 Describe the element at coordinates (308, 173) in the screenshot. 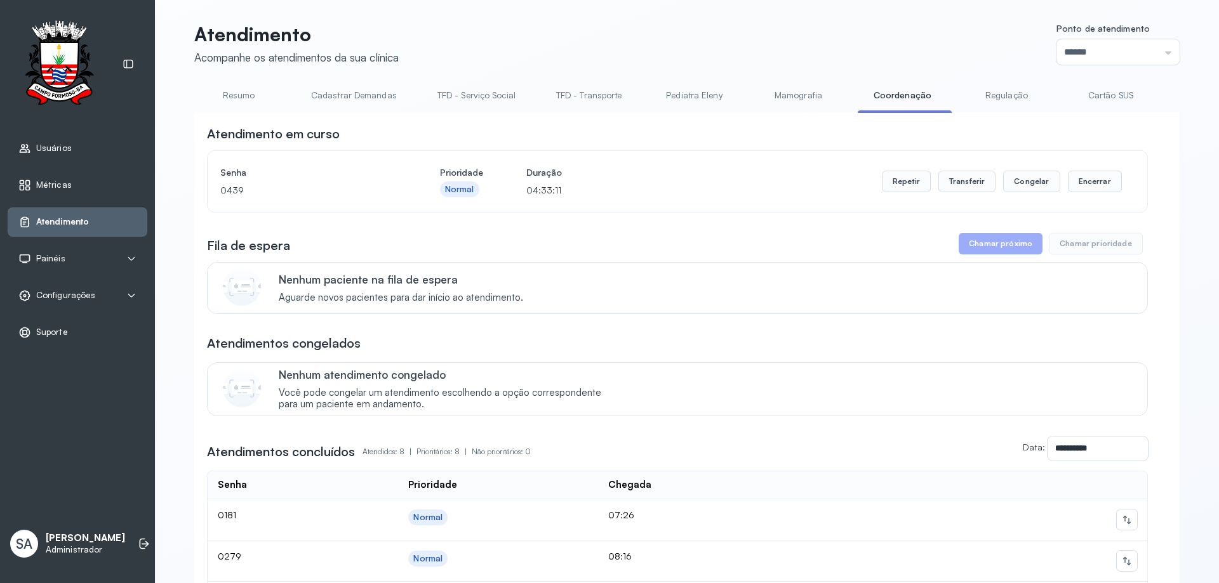

I see `h4: Senha` at that location.